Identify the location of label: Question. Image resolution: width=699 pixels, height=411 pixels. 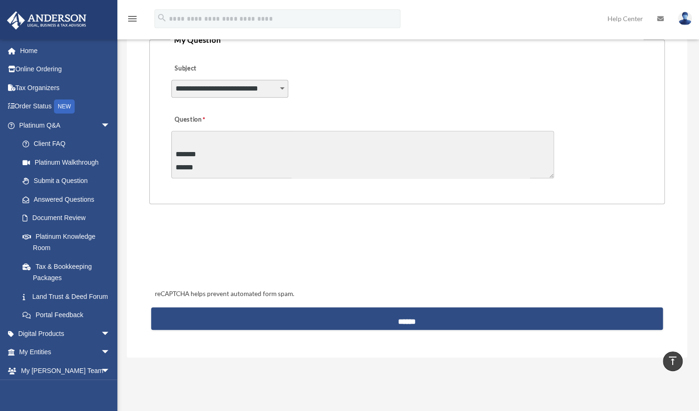
(208, 120).